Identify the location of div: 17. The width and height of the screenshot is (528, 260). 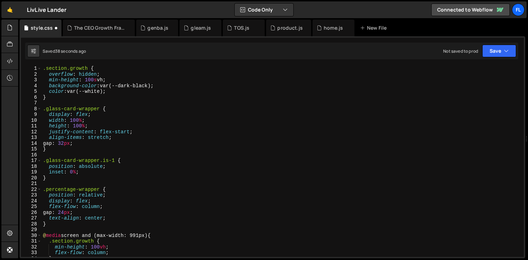
(31, 161).